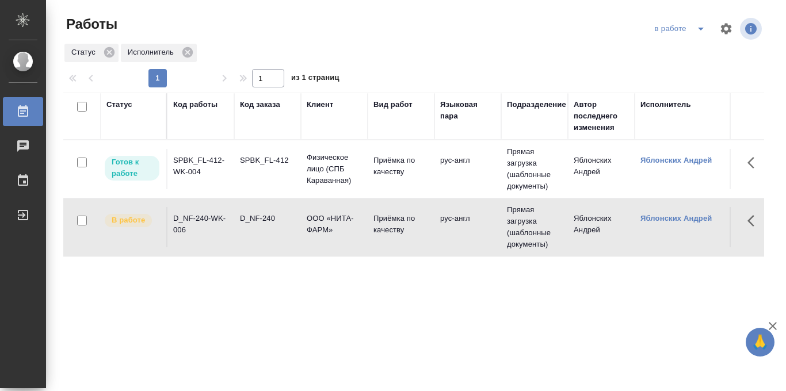 This screenshot has width=786, height=391. Describe the element at coordinates (268, 161) in the screenshot. I see `div: SPBK_FL-412` at that location.